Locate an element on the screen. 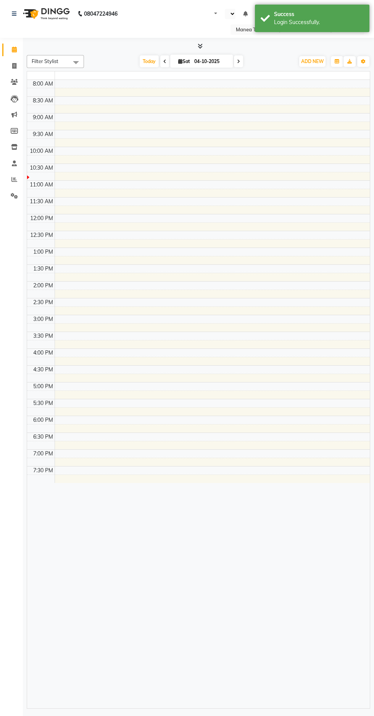  div: 4:00 PM is located at coordinates (43, 353).